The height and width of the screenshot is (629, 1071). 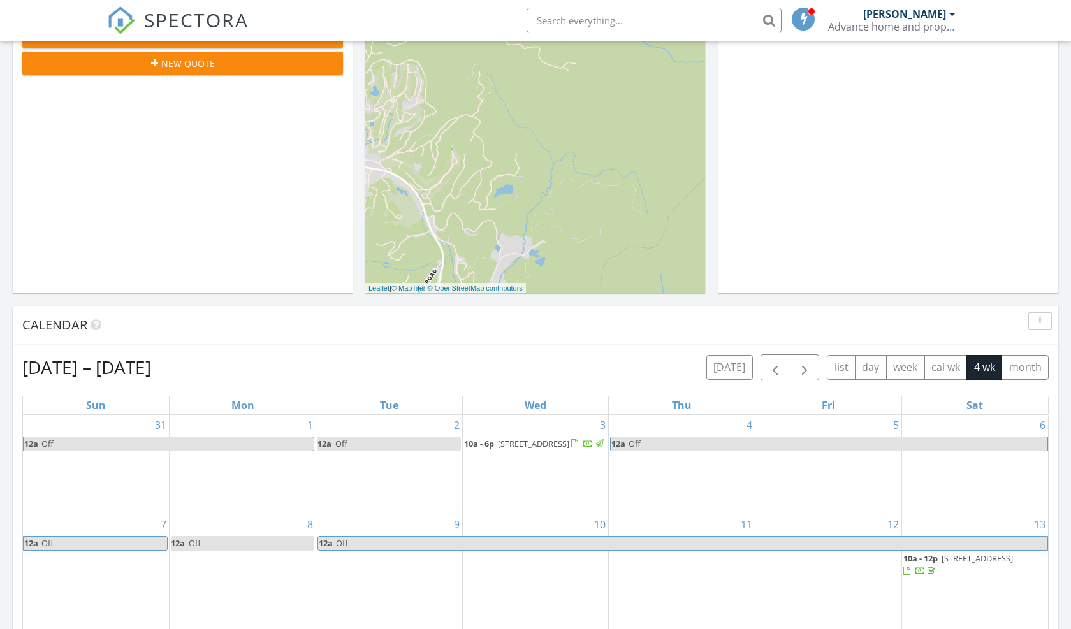 What do you see at coordinates (1025, 367) in the screenshot?
I see `button: month` at bounding box center [1025, 367].